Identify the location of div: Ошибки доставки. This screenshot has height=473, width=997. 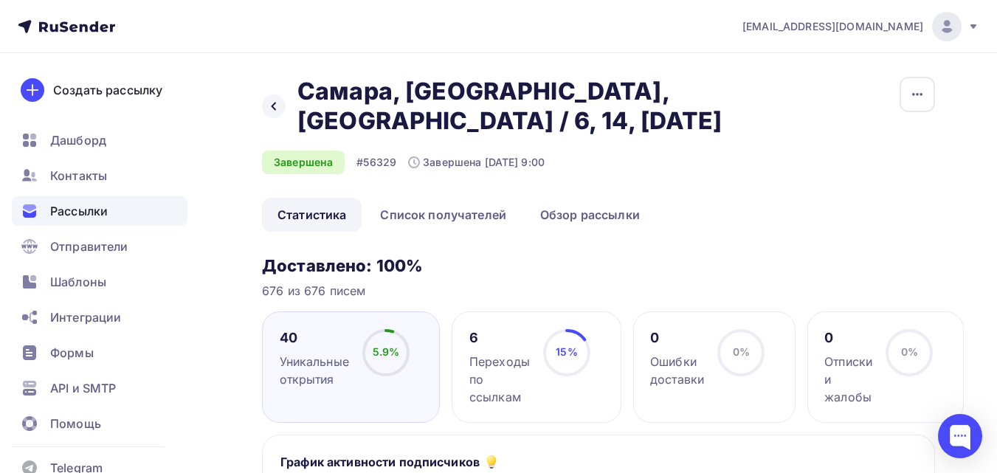
(677, 371).